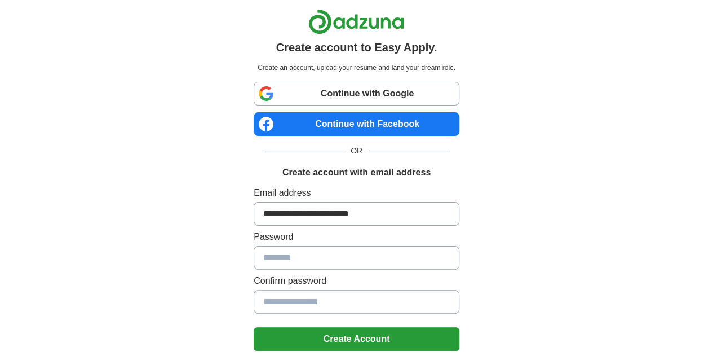 The height and width of the screenshot is (356, 713). Describe the element at coordinates (357, 47) in the screenshot. I see `h1: Create account to Easy Apply.` at that location.